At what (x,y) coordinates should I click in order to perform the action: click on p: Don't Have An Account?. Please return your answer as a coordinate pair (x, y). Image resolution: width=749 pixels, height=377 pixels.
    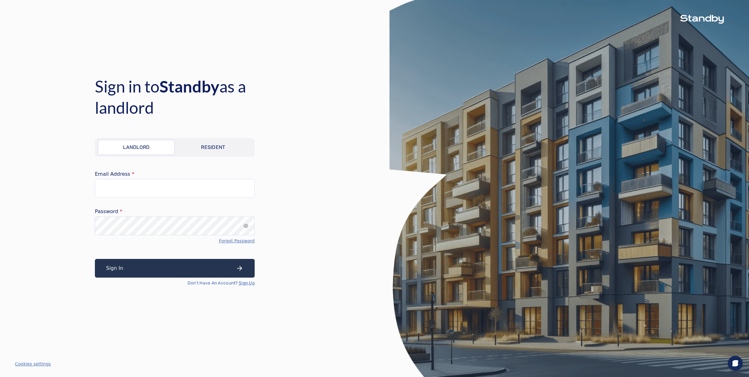
    Looking at the image, I should click on (221, 284).